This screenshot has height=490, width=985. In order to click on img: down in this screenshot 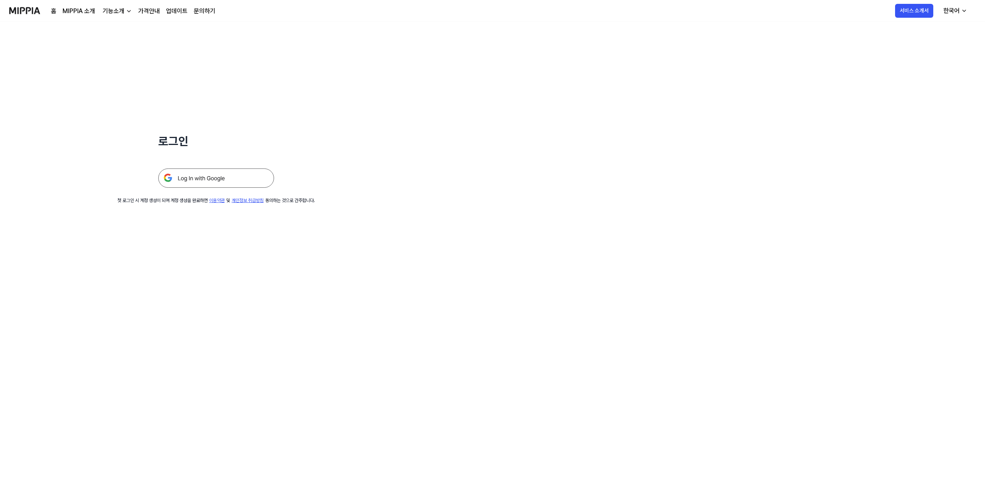, I will do `click(129, 11)`.